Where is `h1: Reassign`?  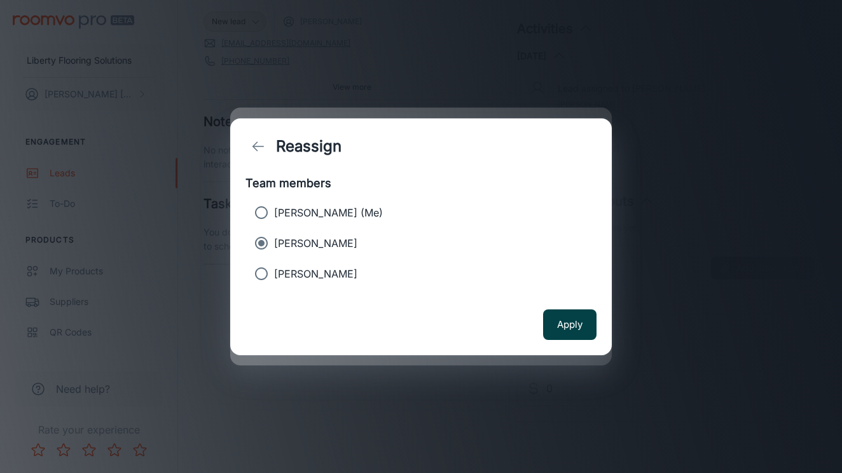 h1: Reassign is located at coordinates (308, 146).